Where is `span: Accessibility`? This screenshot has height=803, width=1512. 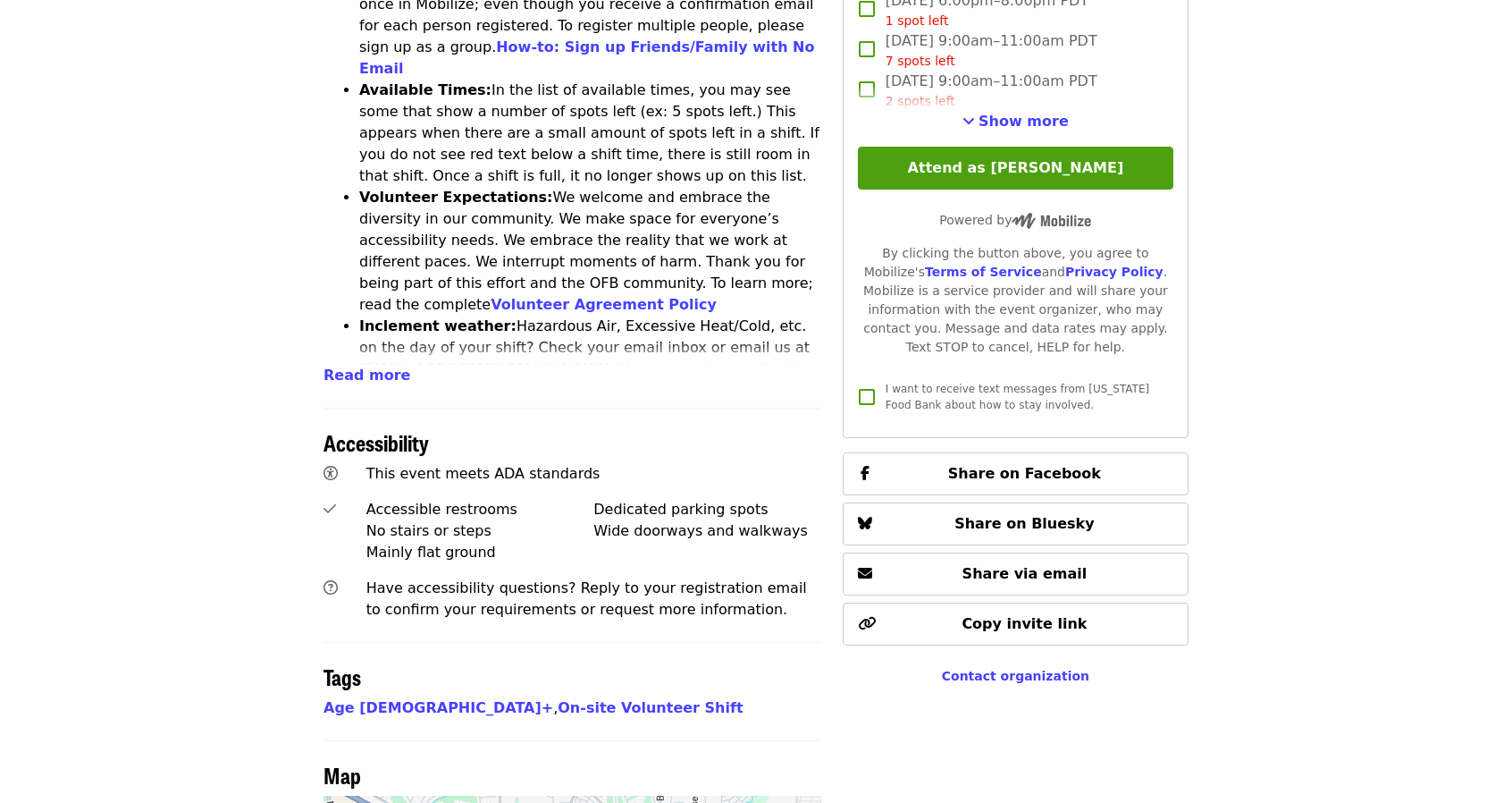 span: Accessibility is located at coordinates (376, 442).